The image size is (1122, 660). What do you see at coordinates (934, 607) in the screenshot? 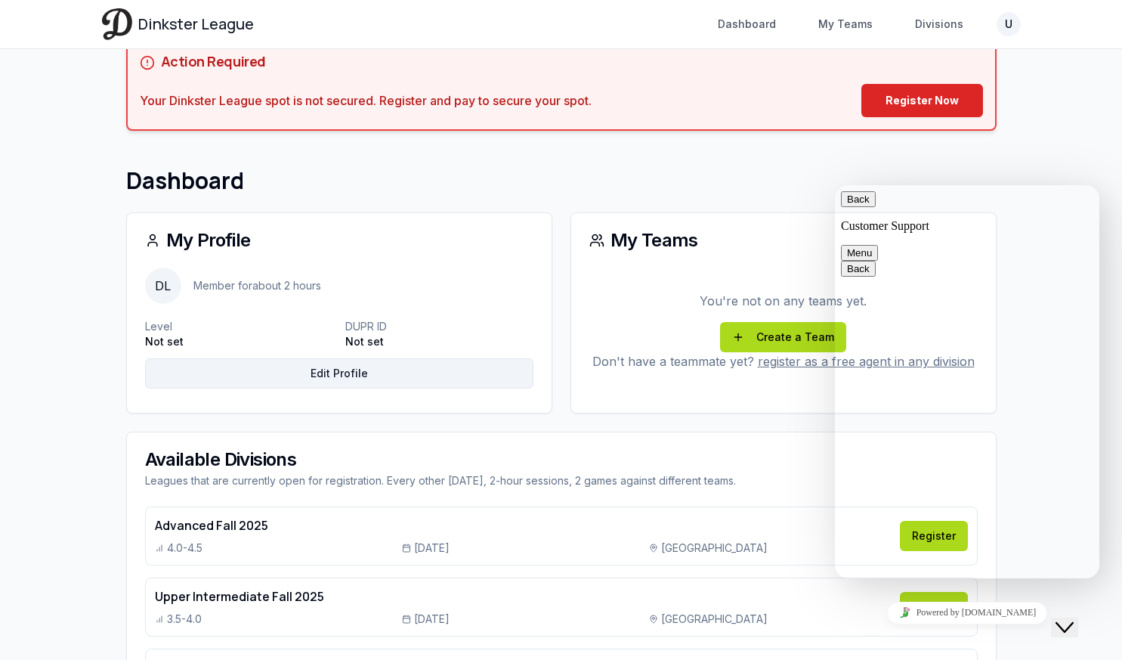
I see `a: Register` at bounding box center [934, 607].